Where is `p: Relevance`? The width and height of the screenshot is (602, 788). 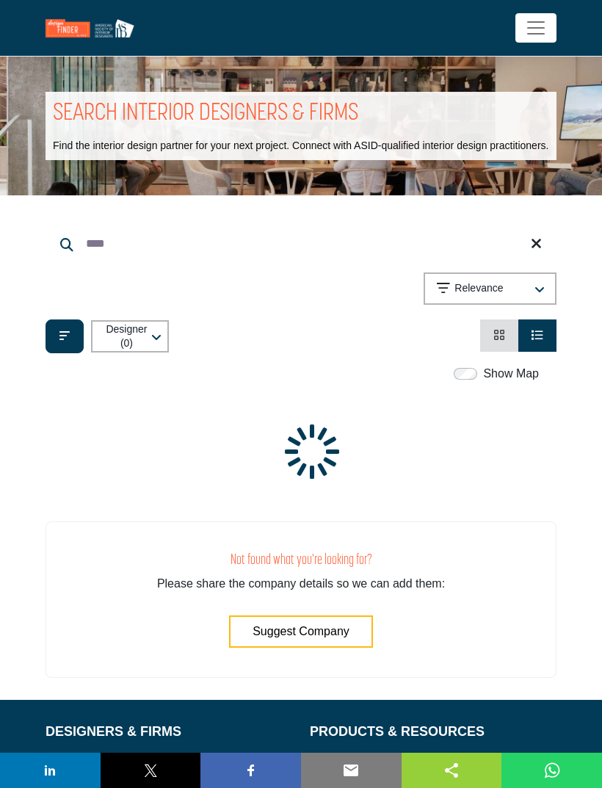 p: Relevance is located at coordinates (479, 289).